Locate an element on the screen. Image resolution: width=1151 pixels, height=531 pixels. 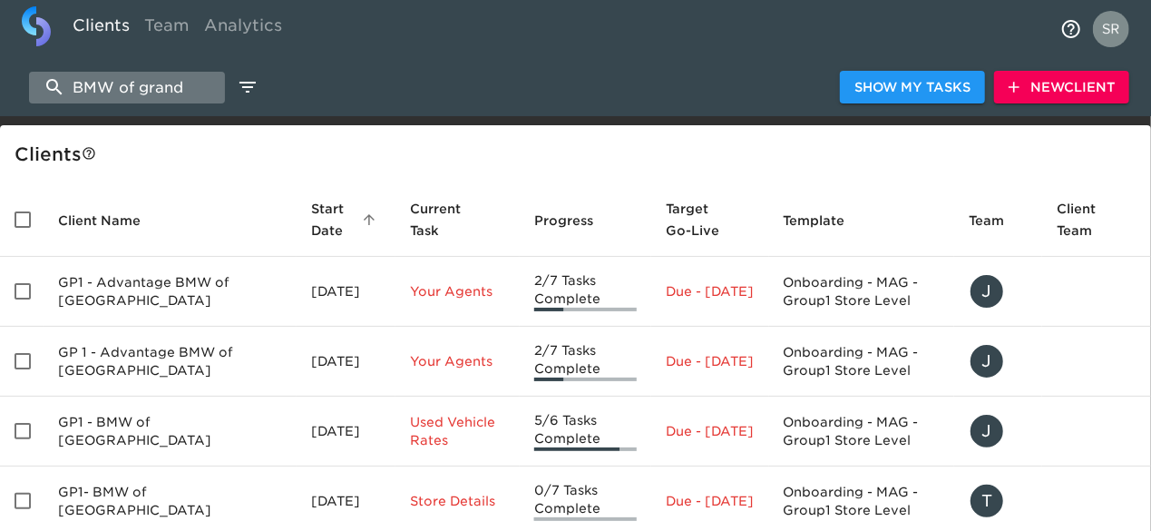
input: search is located at coordinates (127, 87).